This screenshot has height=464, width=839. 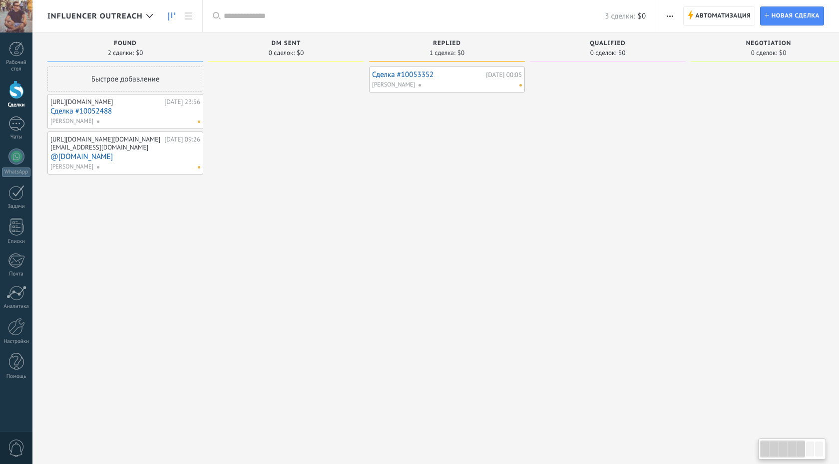 What do you see at coordinates (125, 44) in the screenshot?
I see `div: Found` at bounding box center [125, 44].